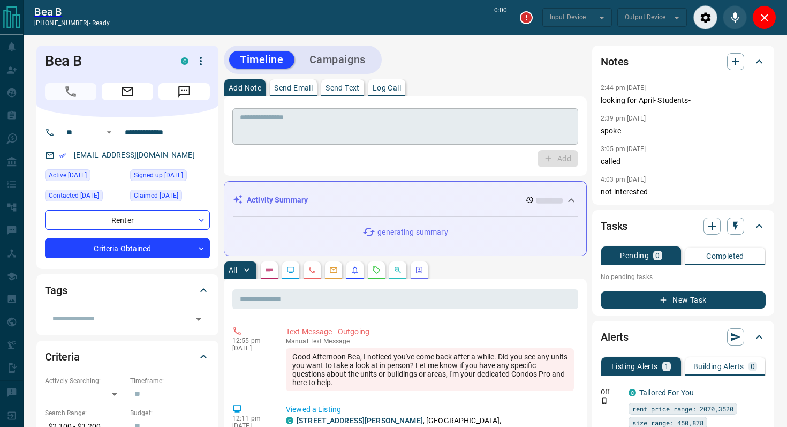  What do you see at coordinates (85, 413) in the screenshot?
I see `p: Search Range:` at bounding box center [85, 413].